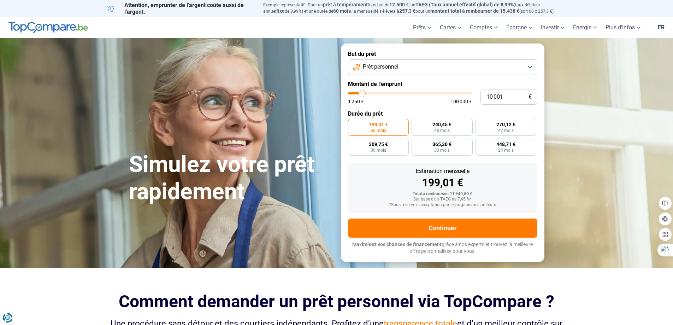  What do you see at coordinates (378, 124) in the screenshot?
I see `span: 199,01 €` at bounding box center [378, 124].